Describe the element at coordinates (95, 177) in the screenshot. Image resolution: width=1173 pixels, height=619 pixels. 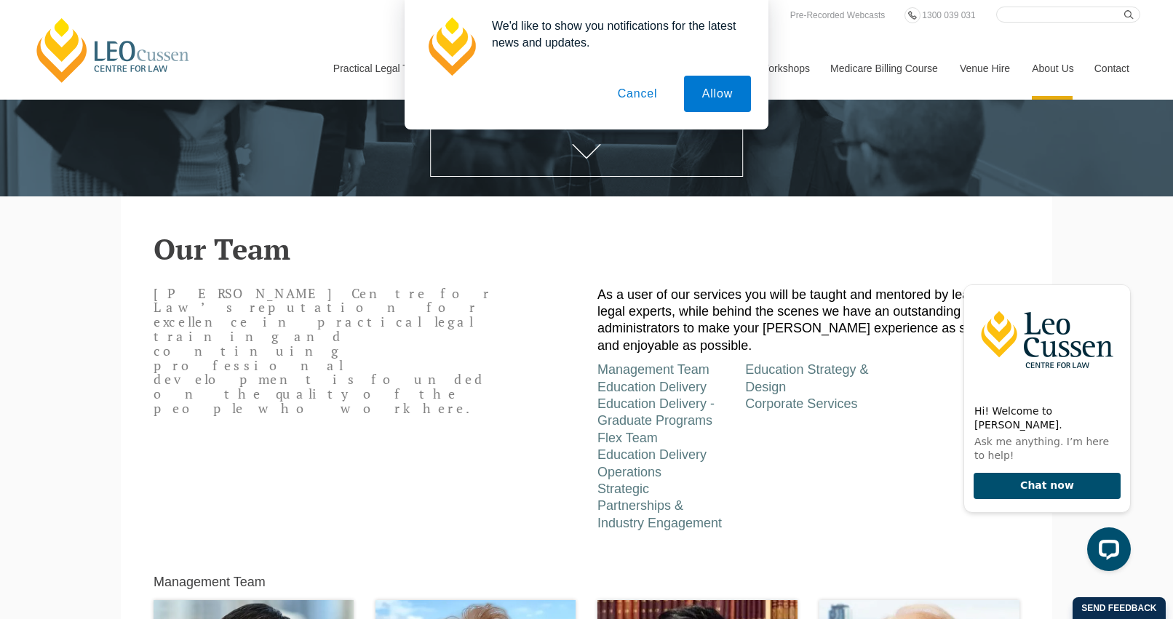
I see `p: Ask me anything. I’m here to help!` at that location.